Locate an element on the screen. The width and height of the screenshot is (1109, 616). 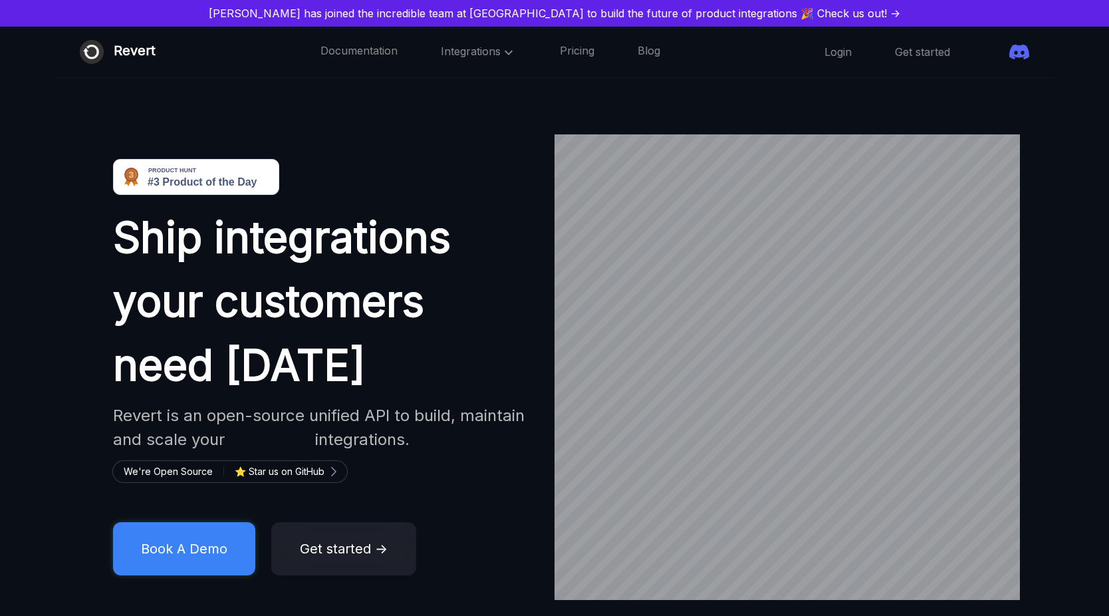
img: Revert logo is located at coordinates (92, 52).